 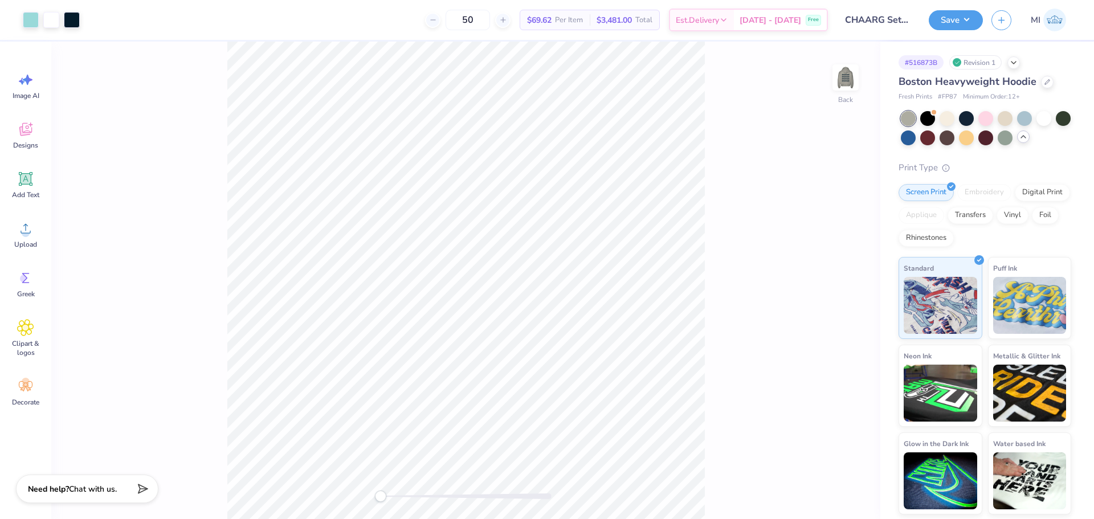 I want to click on img: Metallic & Glitter Ink, so click(x=1030, y=393).